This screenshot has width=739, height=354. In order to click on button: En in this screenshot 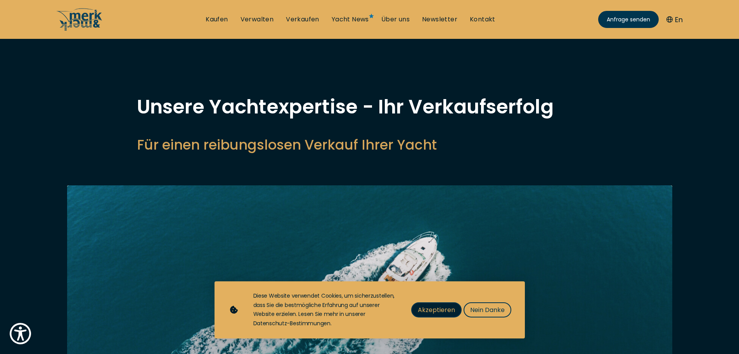, I will do `click(675, 19)`.